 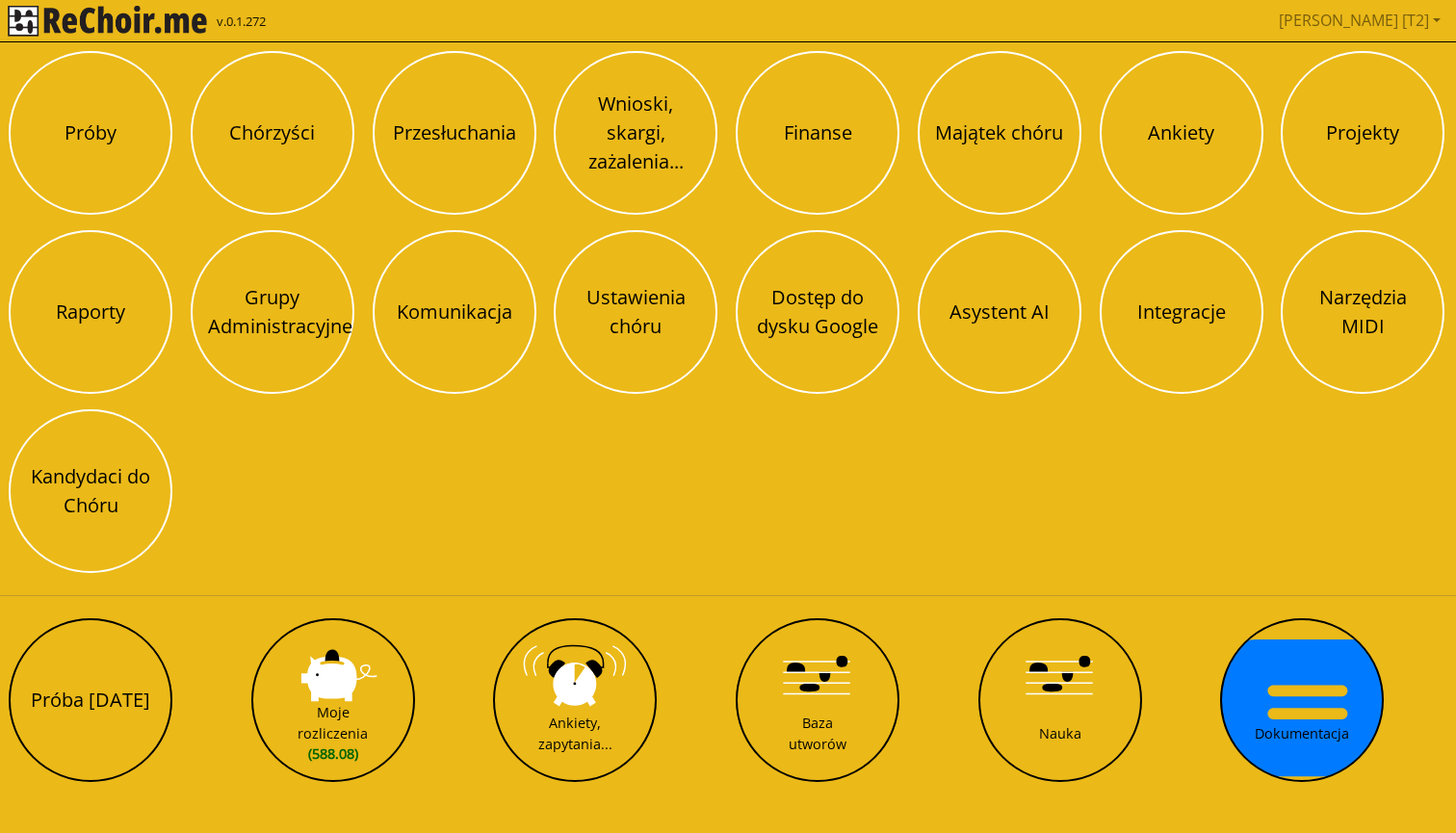 I want to click on button: Grupy Administracyjne, so click(x=272, y=312).